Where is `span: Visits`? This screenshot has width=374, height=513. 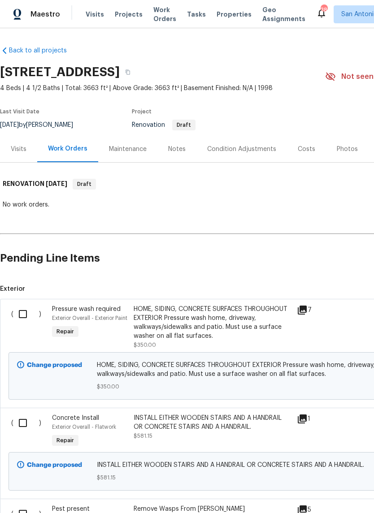 span: Visits is located at coordinates (95, 14).